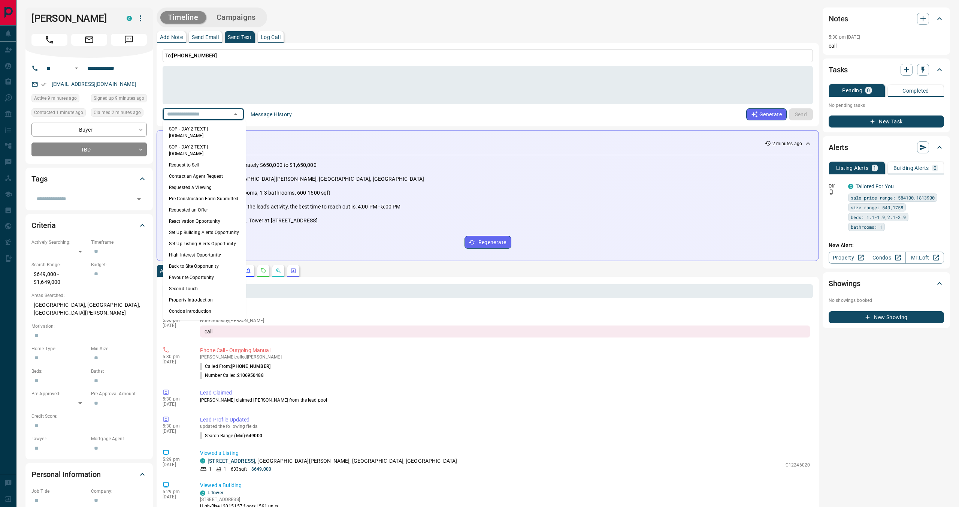  I want to click on p: Company:, so click(119, 491).